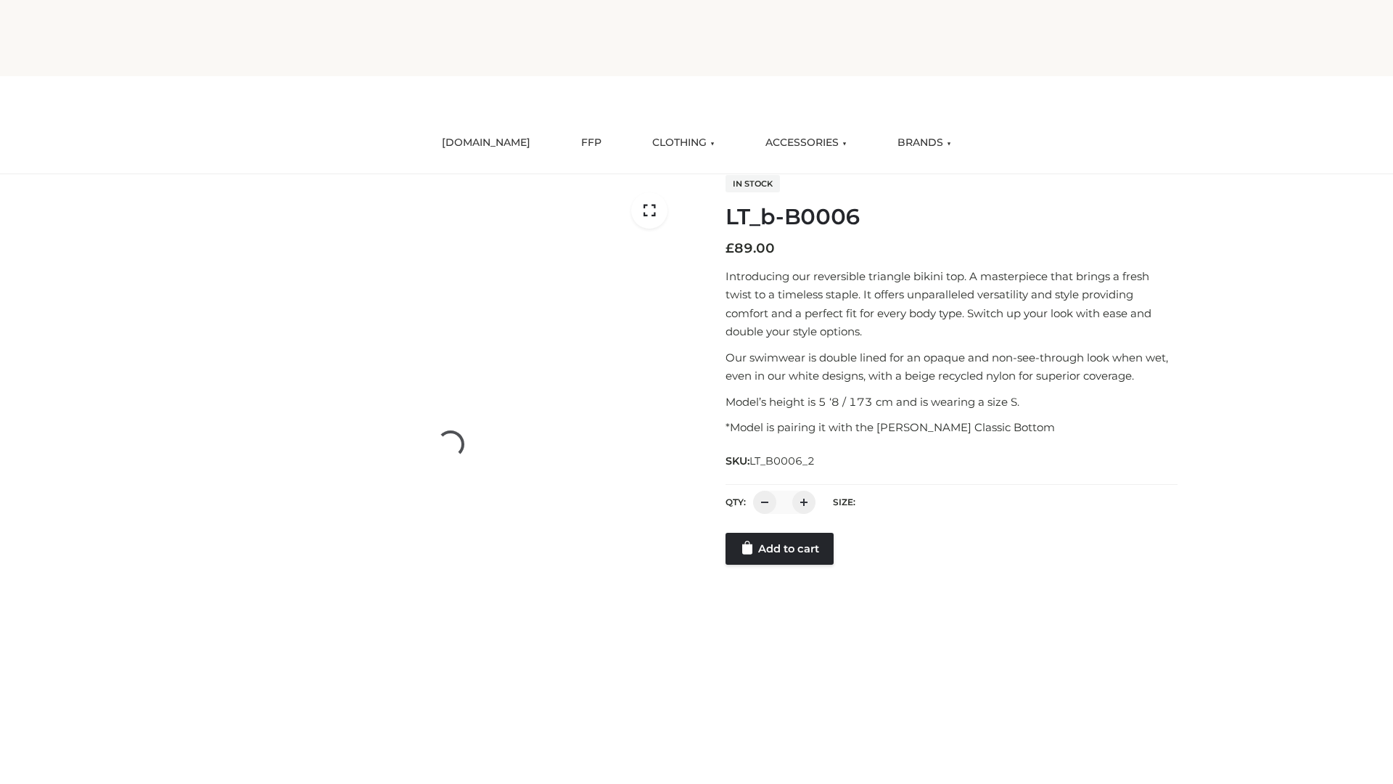  I want to click on a: Add to cart, so click(779, 548).